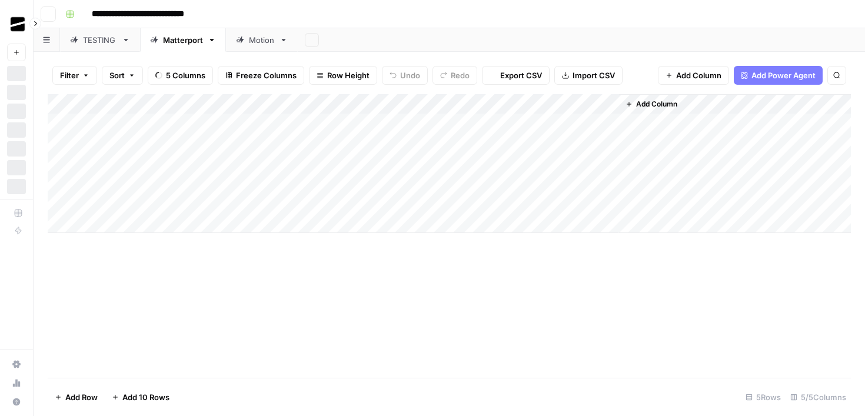  What do you see at coordinates (778, 75) in the screenshot?
I see `button: Add Power Agent` at bounding box center [778, 75].